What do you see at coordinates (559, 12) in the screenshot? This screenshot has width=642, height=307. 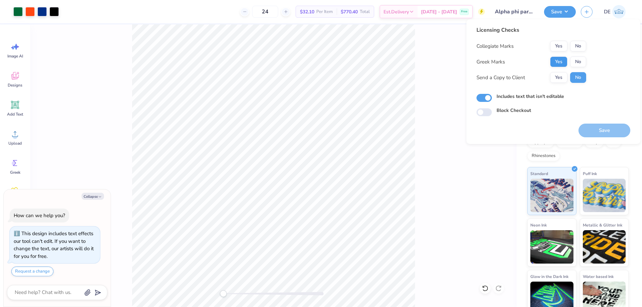 I see `button: Save` at bounding box center [559, 12].